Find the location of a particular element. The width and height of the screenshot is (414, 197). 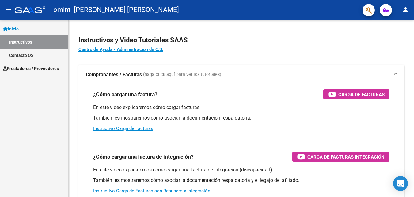

mat-icon: person is located at coordinates (406, 10).